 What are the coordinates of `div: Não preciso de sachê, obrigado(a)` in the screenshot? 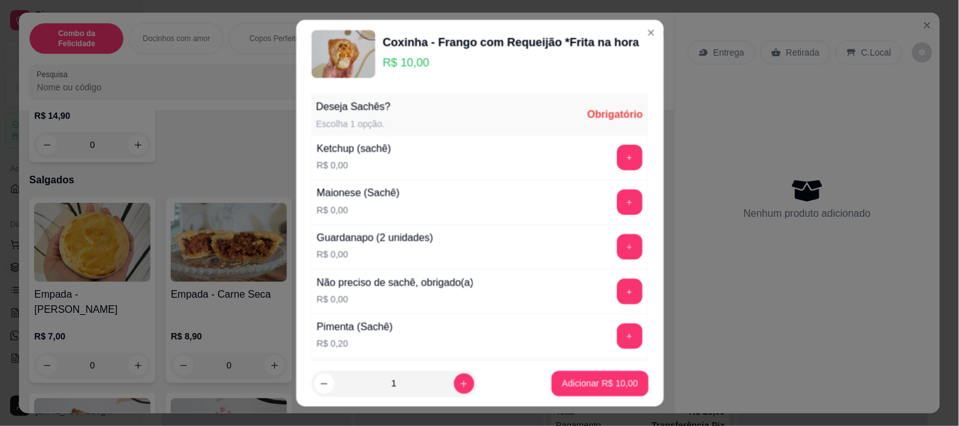 It's located at (395, 283).